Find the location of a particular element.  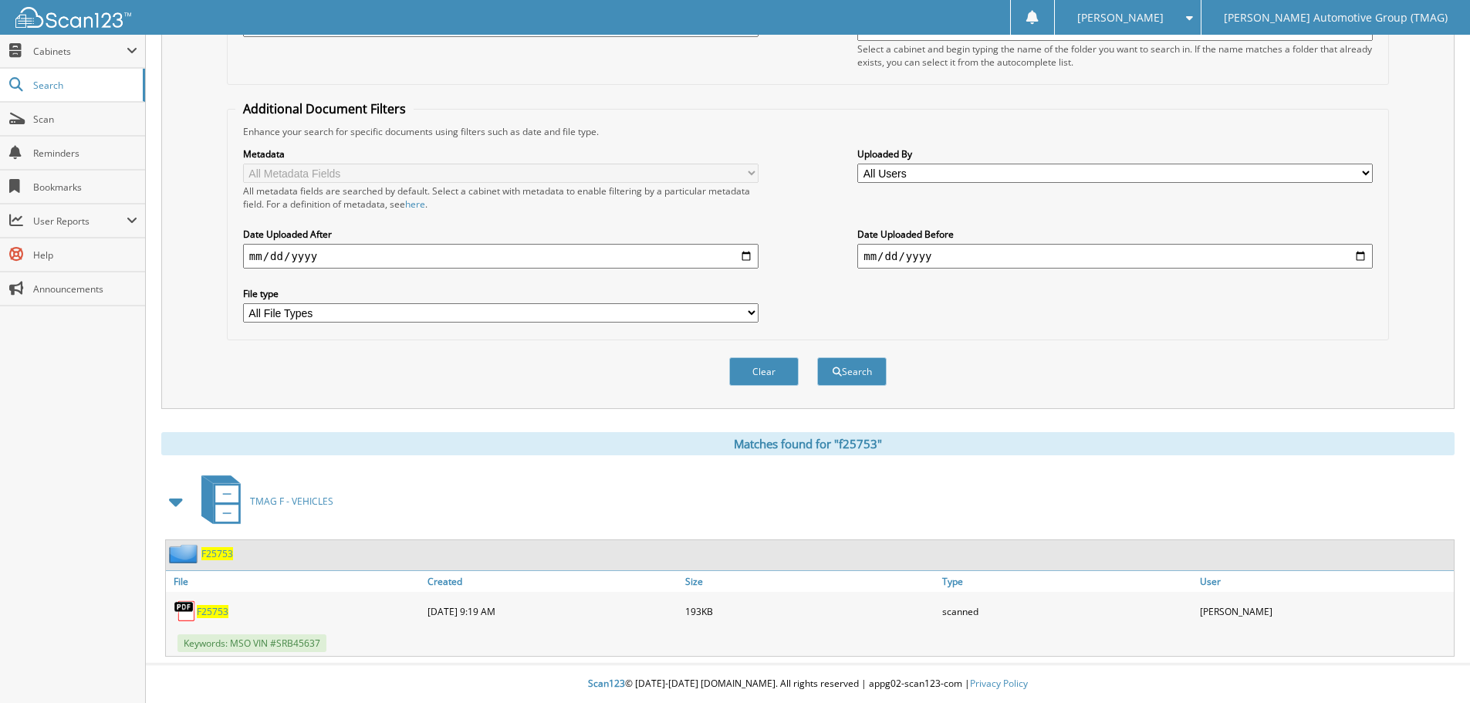

img: PDF.png is located at coordinates (185, 611).